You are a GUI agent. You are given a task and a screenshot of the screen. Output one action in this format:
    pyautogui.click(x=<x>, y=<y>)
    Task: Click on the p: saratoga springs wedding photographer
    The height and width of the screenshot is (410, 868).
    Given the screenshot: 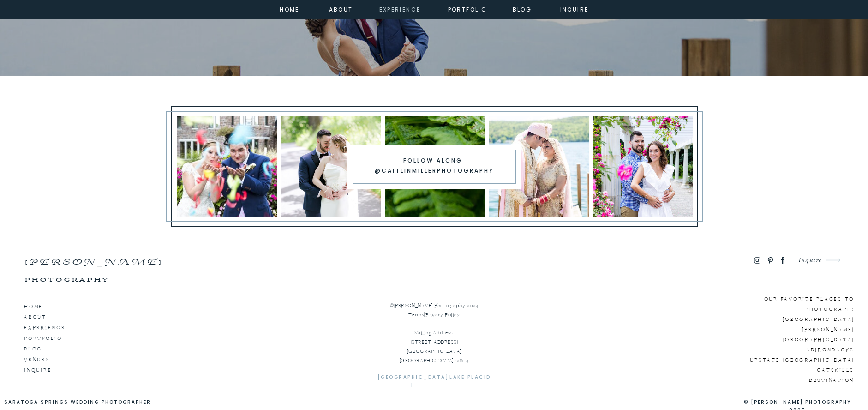 What is the action you would take?
    pyautogui.click(x=77, y=402)
    